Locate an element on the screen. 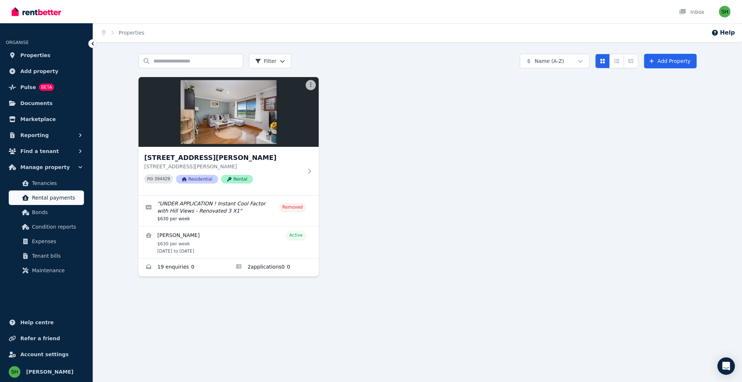  button: Expanded list view is located at coordinates (631, 61).